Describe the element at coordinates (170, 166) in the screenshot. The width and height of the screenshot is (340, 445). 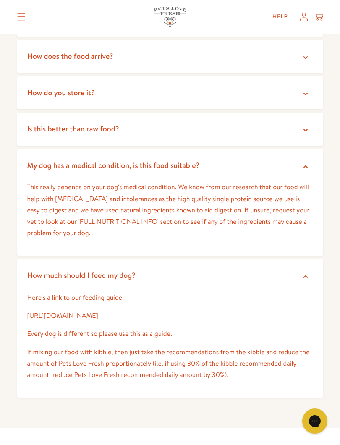
I see `summary: My dog has a medical condition, is this food suitable?` at that location.